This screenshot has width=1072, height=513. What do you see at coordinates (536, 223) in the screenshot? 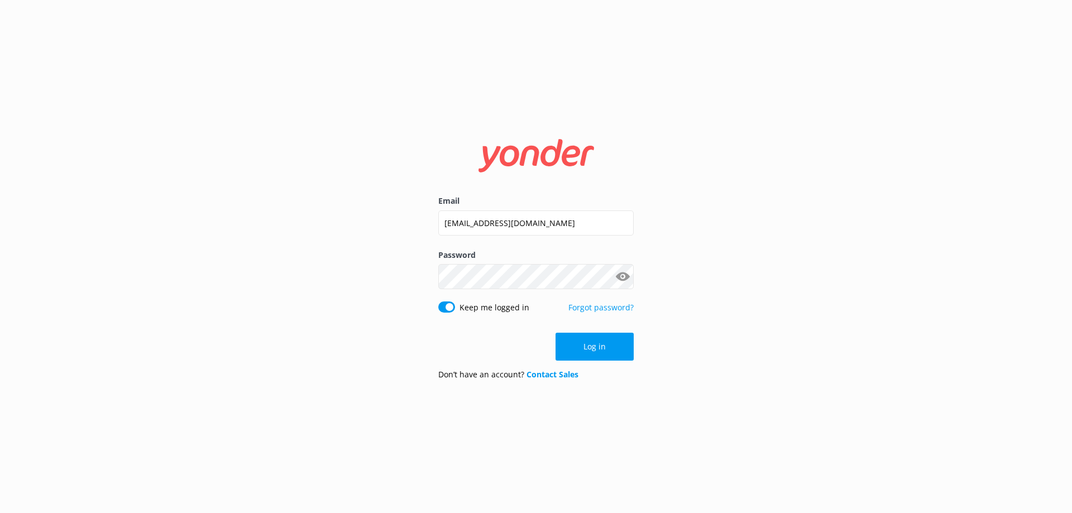
I see `input: user@emailaddress.com` at bounding box center [536, 223].